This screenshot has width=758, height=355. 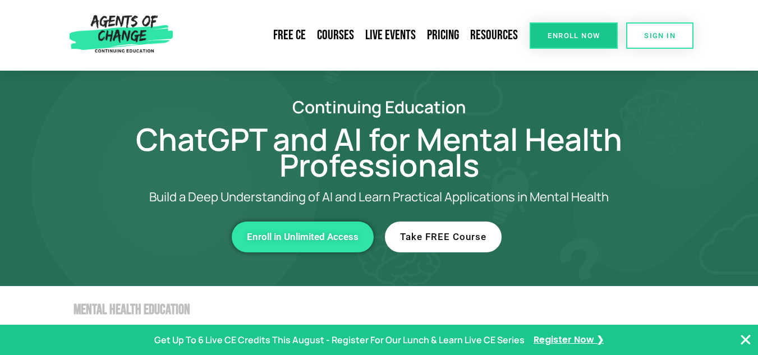 I want to click on h2: Mental Health Education, so click(x=386, y=310).